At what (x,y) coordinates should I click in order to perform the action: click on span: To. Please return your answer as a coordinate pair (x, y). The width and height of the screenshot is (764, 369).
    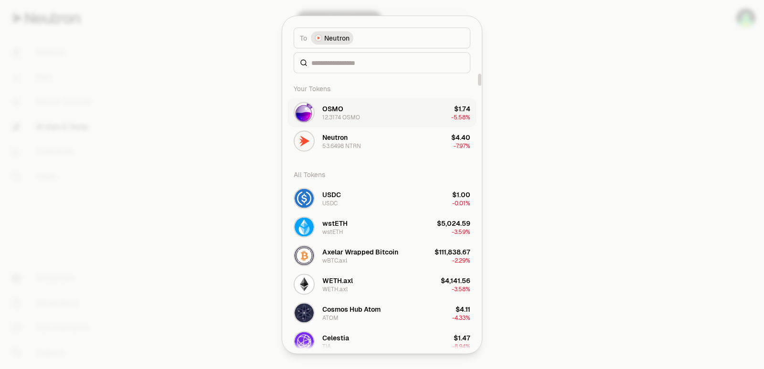
    Looking at the image, I should click on (303, 38).